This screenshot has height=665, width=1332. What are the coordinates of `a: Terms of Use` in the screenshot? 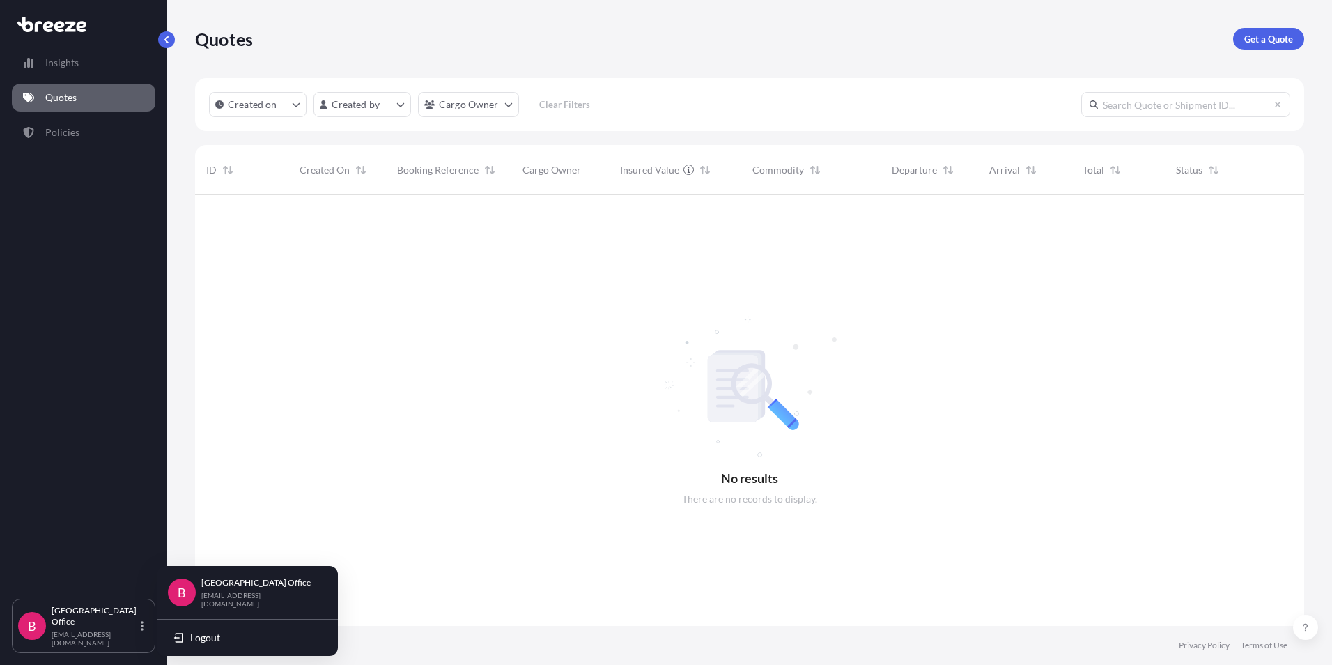 It's located at (1264, 645).